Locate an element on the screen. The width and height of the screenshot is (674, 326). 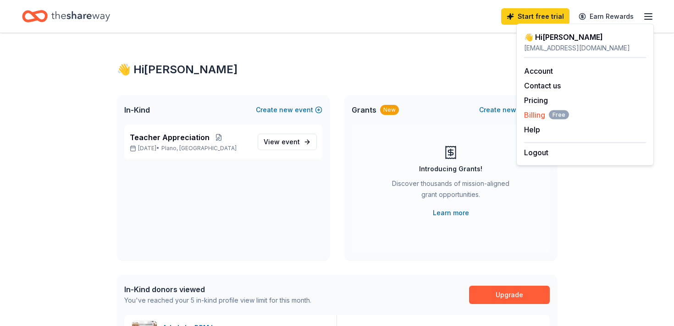
a: Upgrade is located at coordinates (509, 295).